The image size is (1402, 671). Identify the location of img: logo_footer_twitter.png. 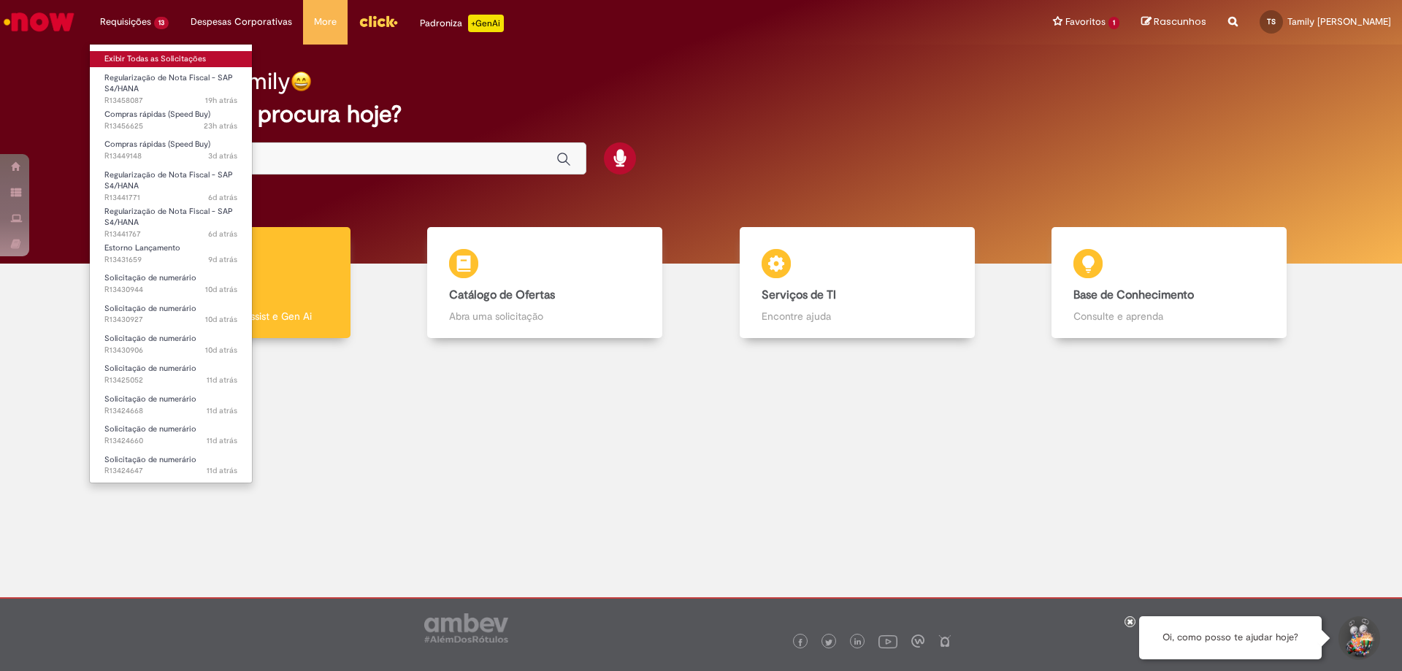
(829, 643).